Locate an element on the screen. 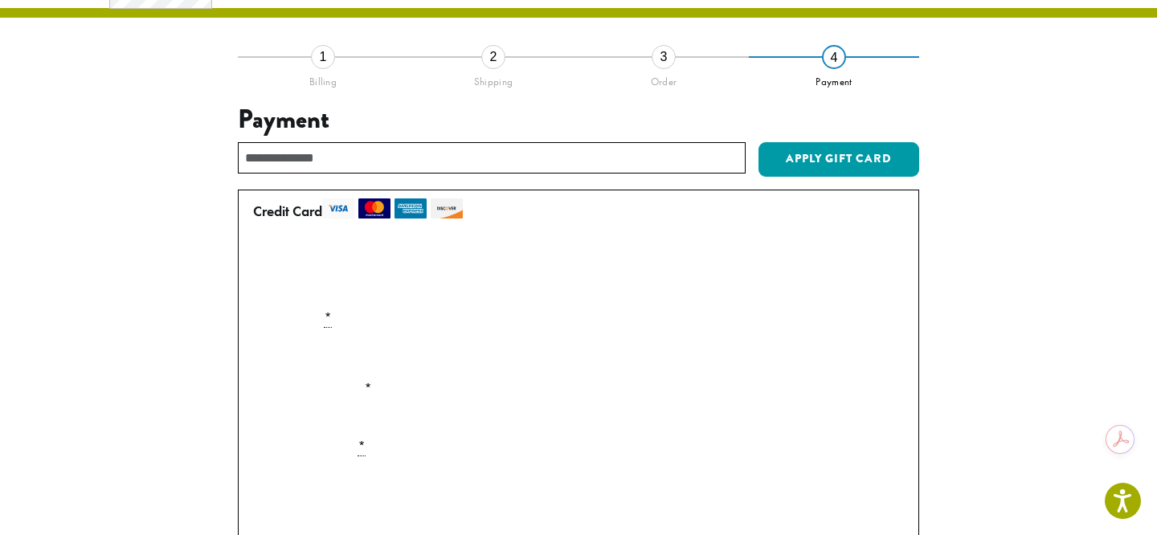 This screenshot has width=1157, height=535. div: 1 is located at coordinates (323, 57).